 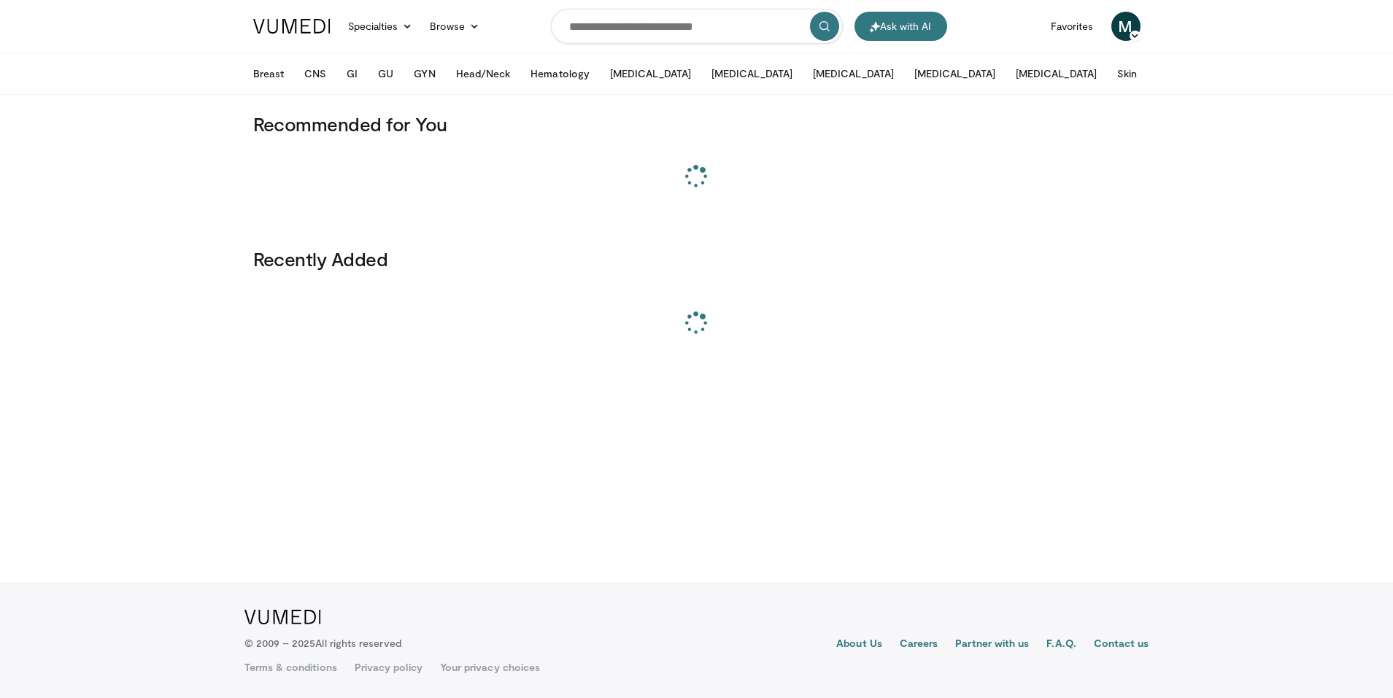 What do you see at coordinates (1126, 26) in the screenshot?
I see `a: M` at bounding box center [1126, 26].